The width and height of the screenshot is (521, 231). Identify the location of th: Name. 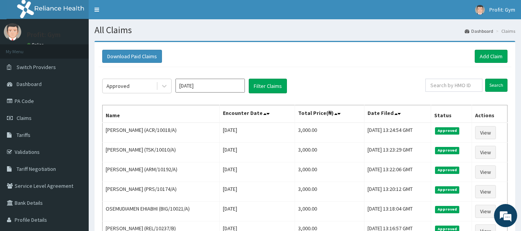
(161, 114).